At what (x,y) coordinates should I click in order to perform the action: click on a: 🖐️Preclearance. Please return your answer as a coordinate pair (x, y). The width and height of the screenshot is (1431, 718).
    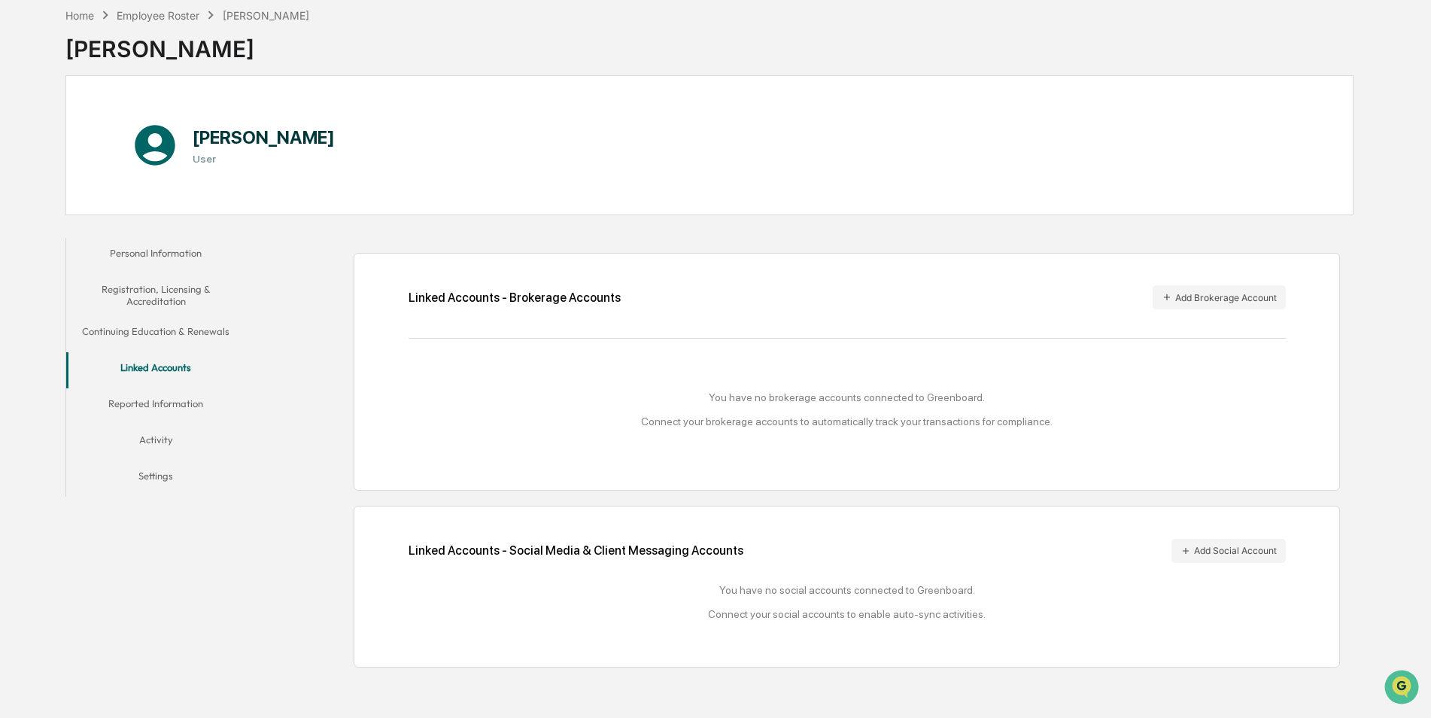
    Looking at the image, I should click on (56, 197).